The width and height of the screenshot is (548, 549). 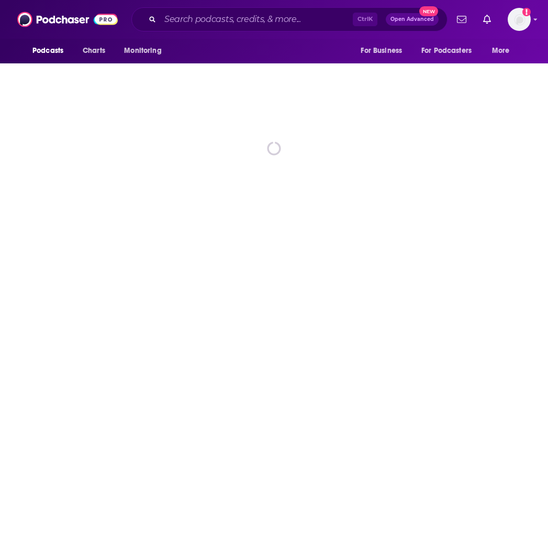 What do you see at coordinates (412, 19) in the screenshot?
I see `span: Open Advanced` at bounding box center [412, 19].